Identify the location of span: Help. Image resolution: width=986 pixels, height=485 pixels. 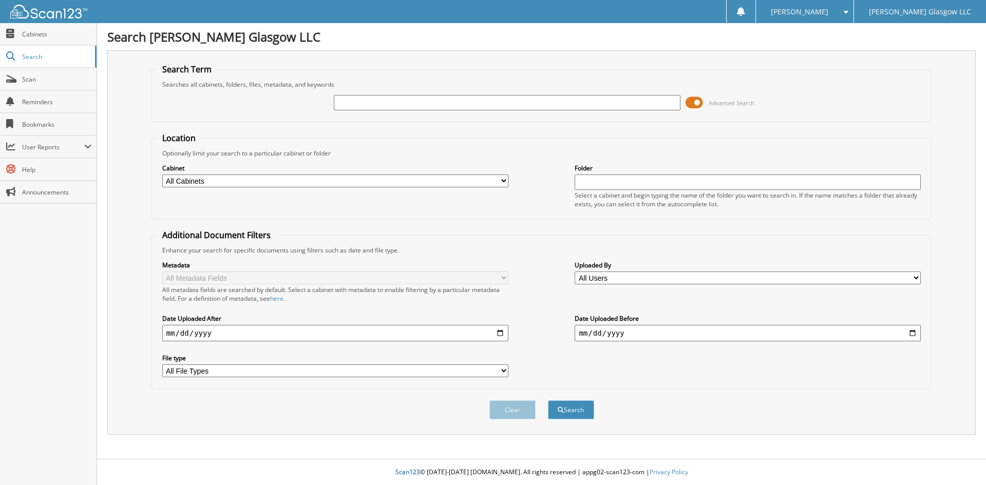
(56, 169).